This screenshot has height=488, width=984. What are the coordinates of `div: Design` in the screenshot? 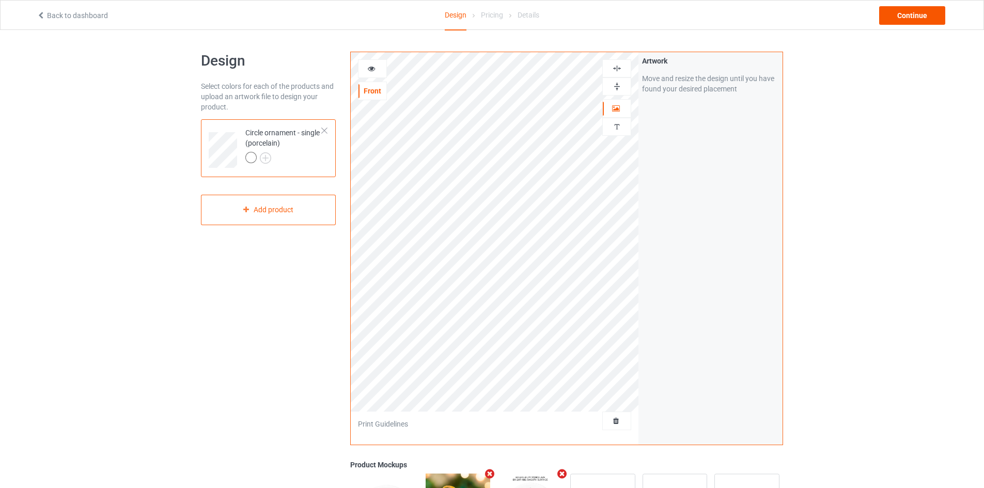 It's located at (455, 15).